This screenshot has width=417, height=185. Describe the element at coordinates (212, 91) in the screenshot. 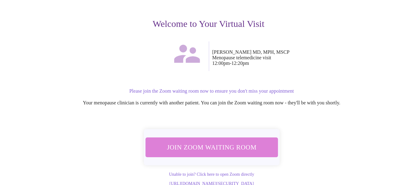

I see `p: Please join the Zoom waiting room now to ensure you don't miss your appointment` at that location.